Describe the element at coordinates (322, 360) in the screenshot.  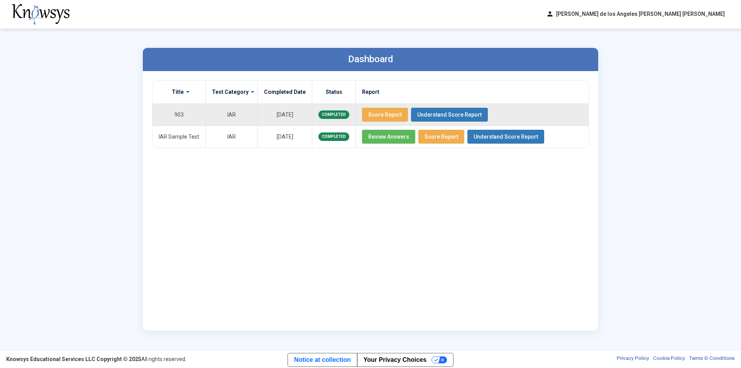
I see `a: Notice at collection` at that location.